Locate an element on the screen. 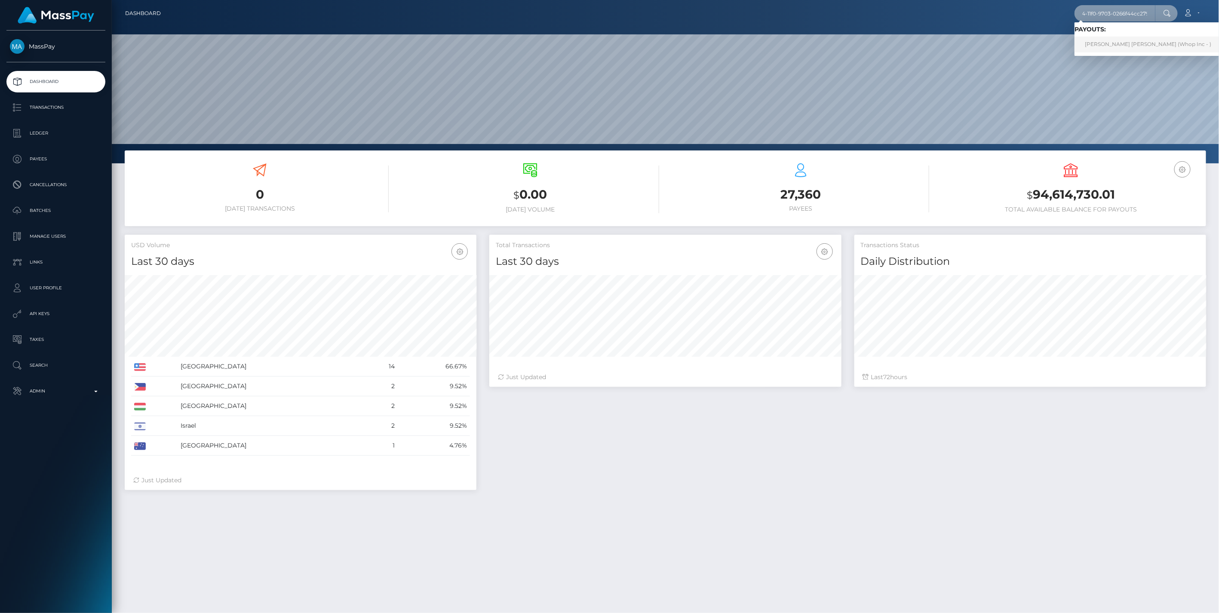 The image size is (1219, 613). h3: 94,614,730.01 is located at coordinates (1071, 195).